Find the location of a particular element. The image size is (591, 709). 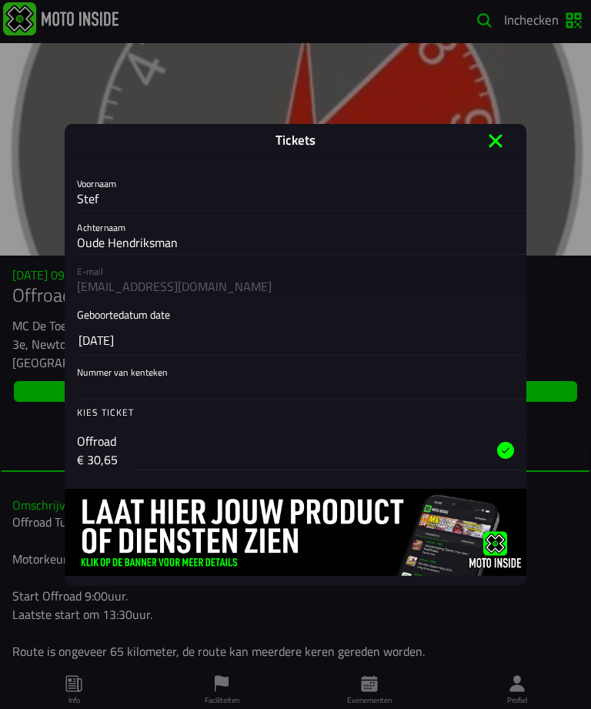

ion-title: Tickets is located at coordinates (296, 141).